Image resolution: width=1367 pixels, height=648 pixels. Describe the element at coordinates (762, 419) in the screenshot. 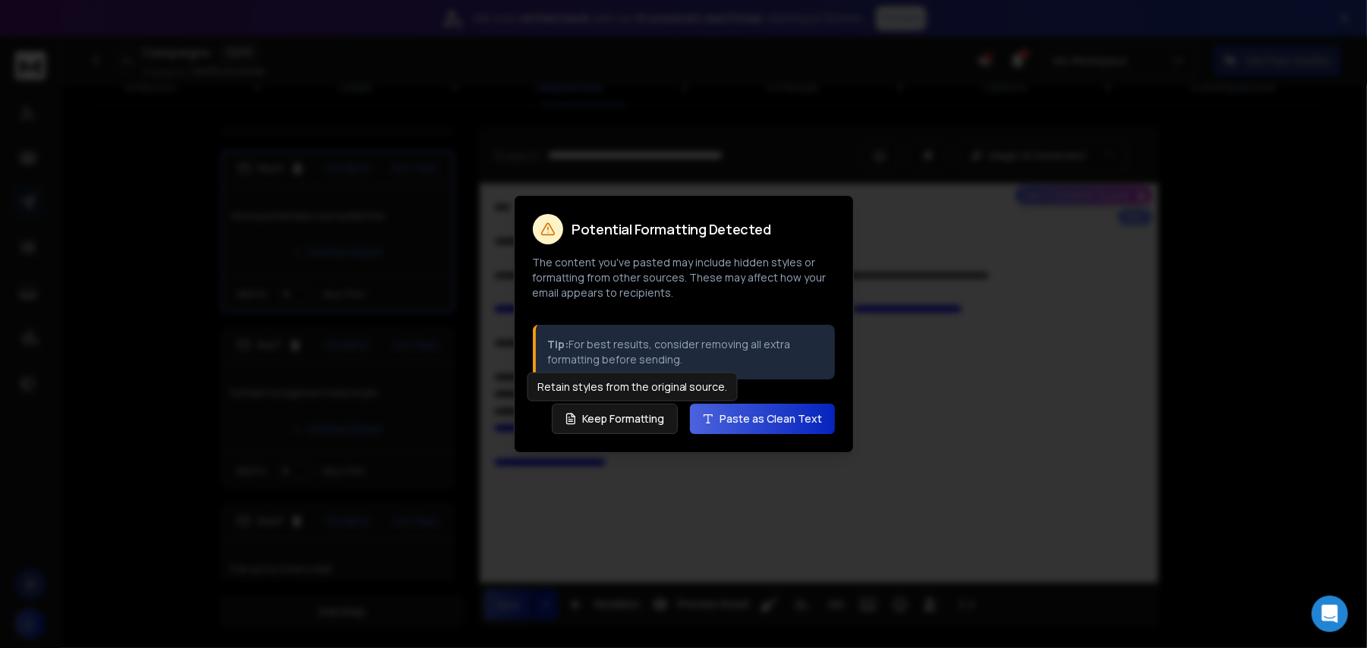

I see `button: Paste as Clean Text` at that location.